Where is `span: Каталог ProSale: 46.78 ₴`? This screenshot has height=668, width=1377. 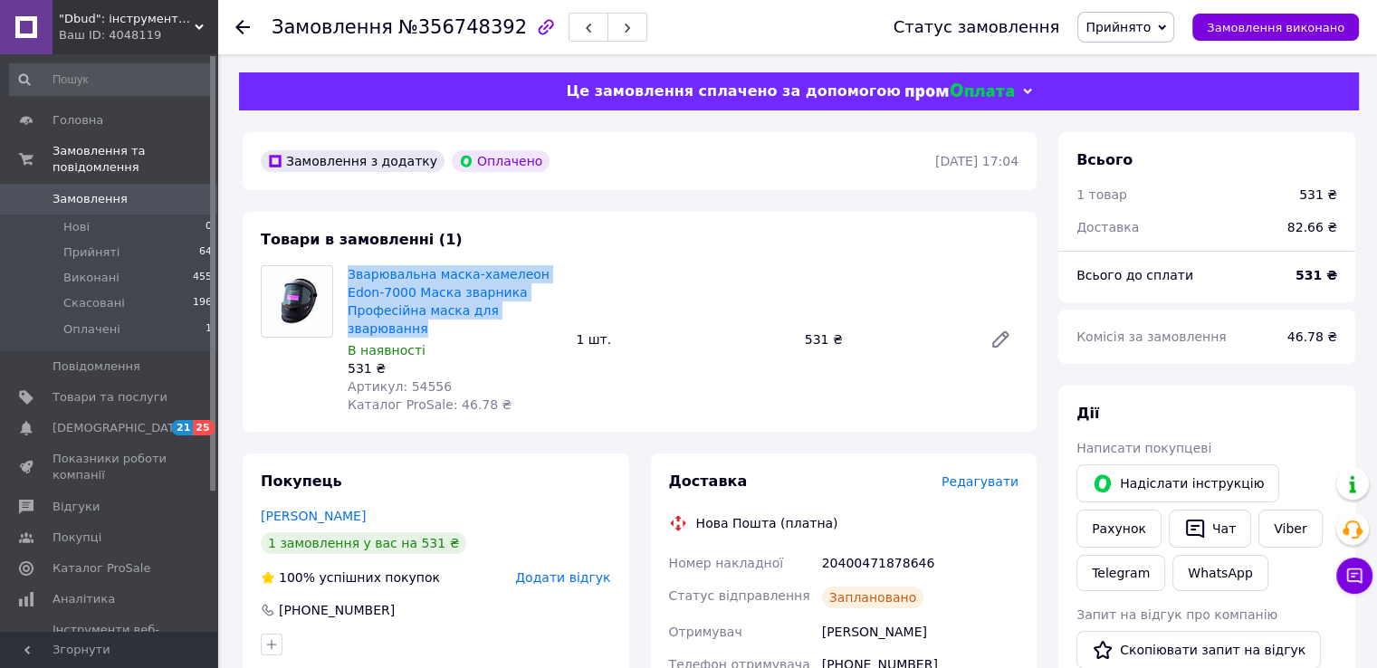
span: Каталог ProSale: 46.78 ₴ is located at coordinates (429, 405).